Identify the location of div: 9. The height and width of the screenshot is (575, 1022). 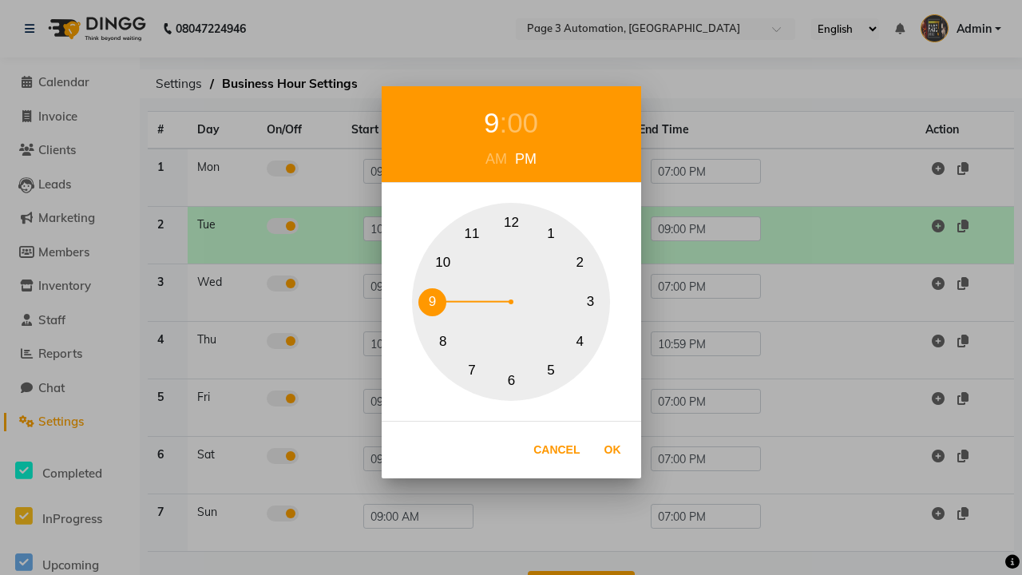
(491, 123).